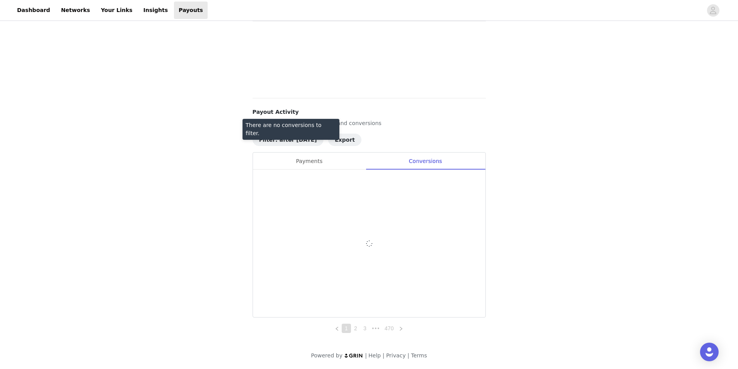  Describe the element at coordinates (425, 161) in the screenshot. I see `div: Conversions` at that location.